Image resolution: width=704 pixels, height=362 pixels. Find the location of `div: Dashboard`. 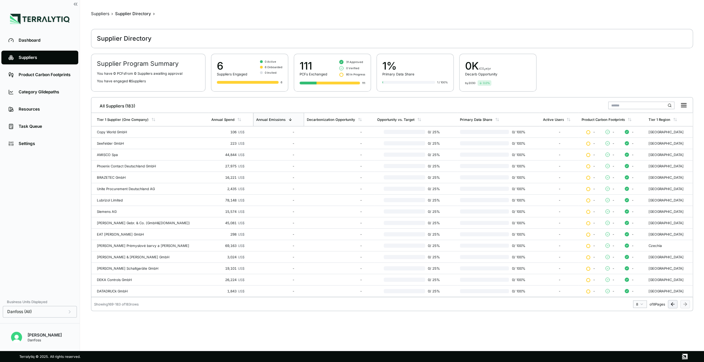

div: Dashboard is located at coordinates (45, 40).